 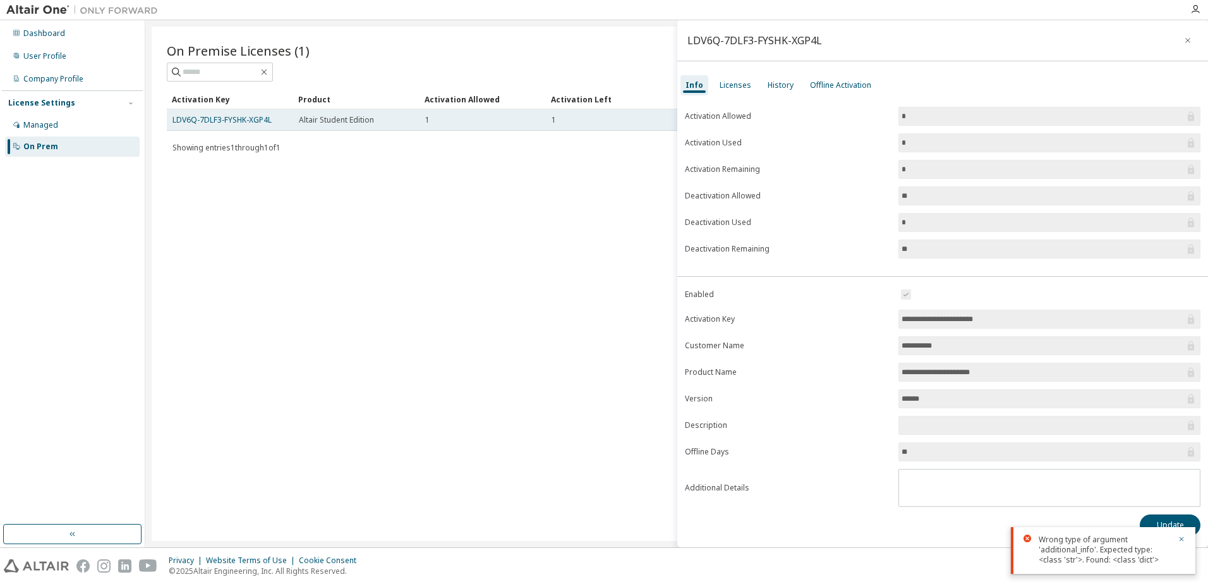 I want to click on label: Deactivation Remaining, so click(x=788, y=249).